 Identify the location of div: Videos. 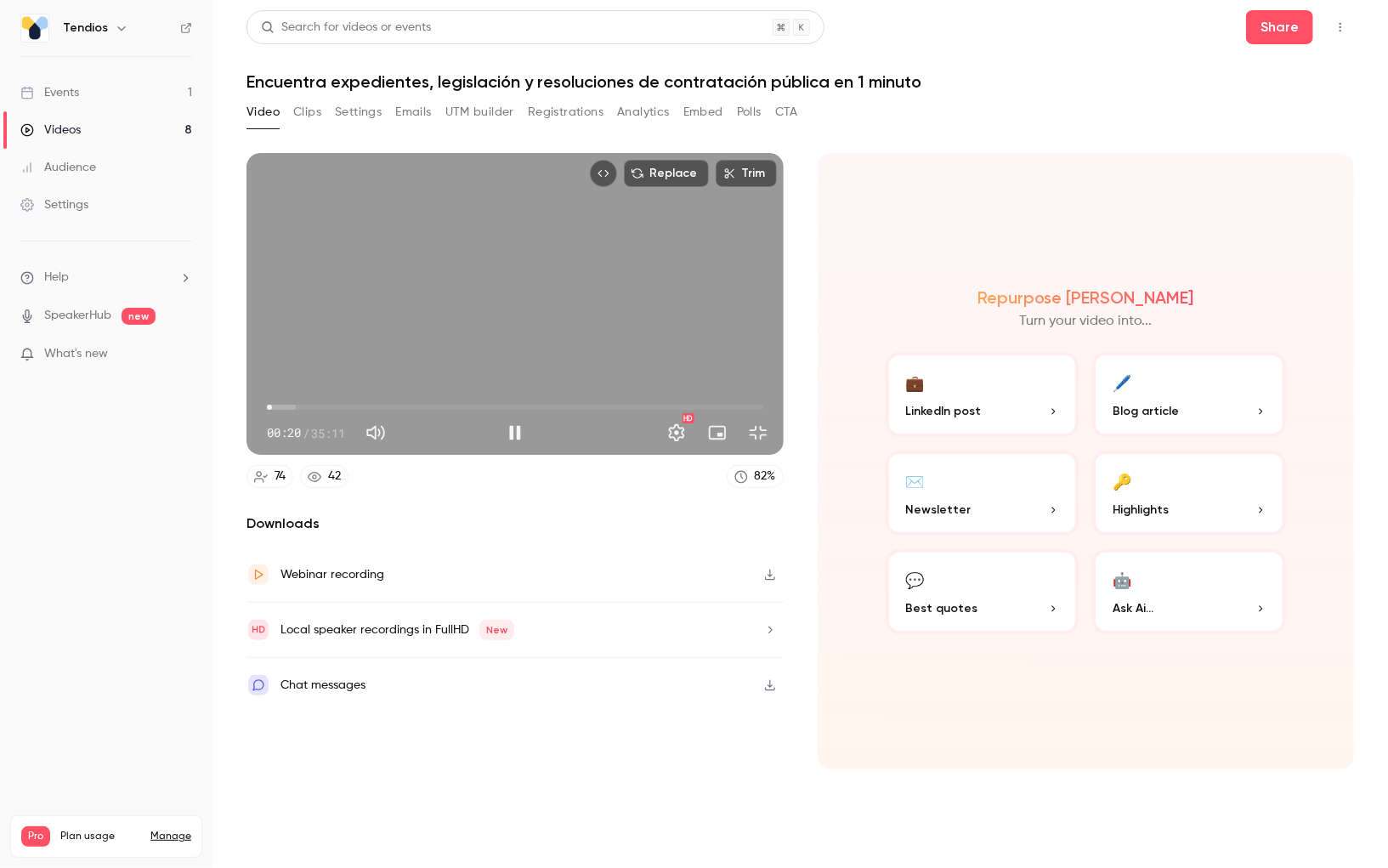
(50, 130).